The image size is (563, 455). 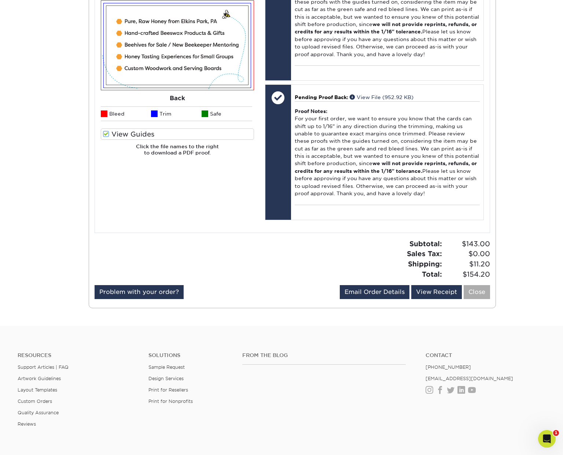 What do you see at coordinates (467, 254) in the screenshot?
I see `span: $0.00` at bounding box center [467, 254].